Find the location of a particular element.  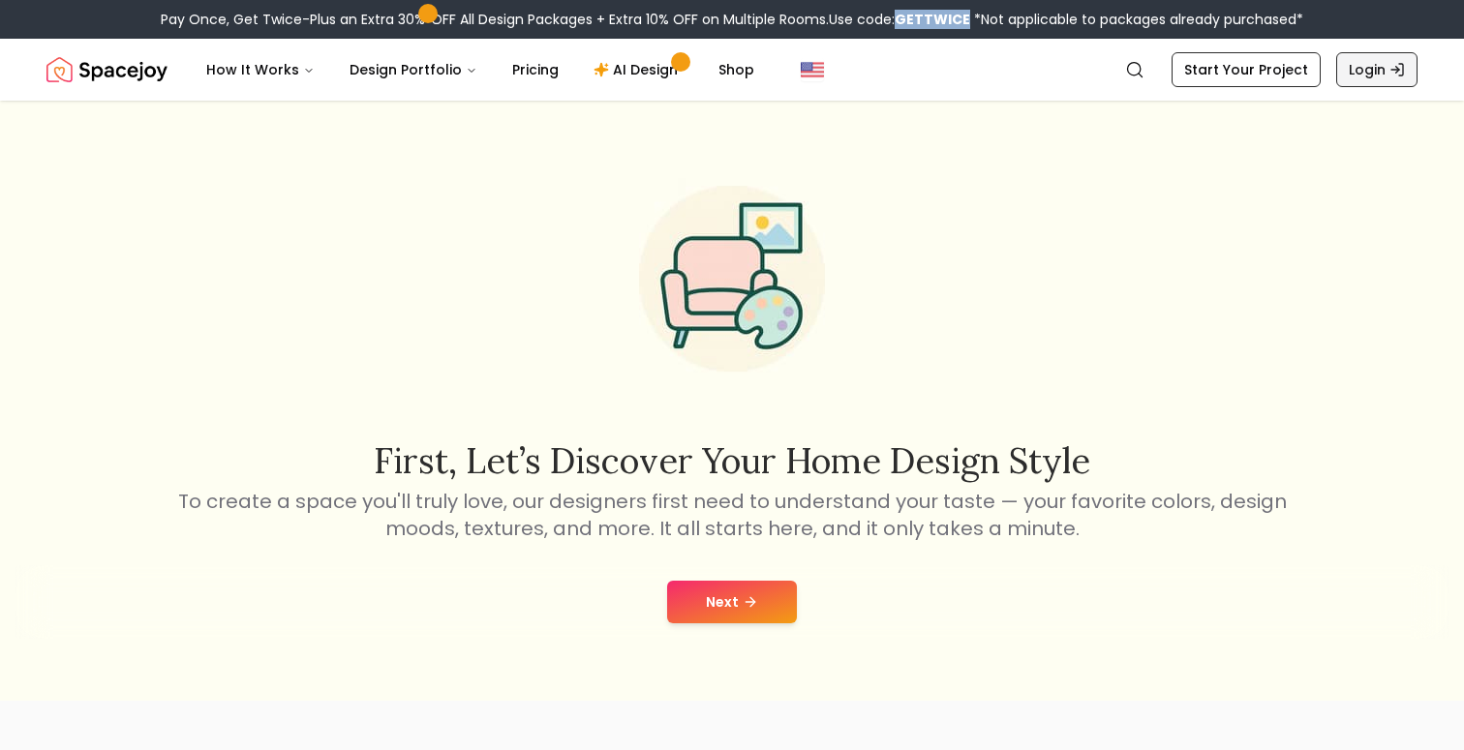

span: Use code: is located at coordinates (899, 19).